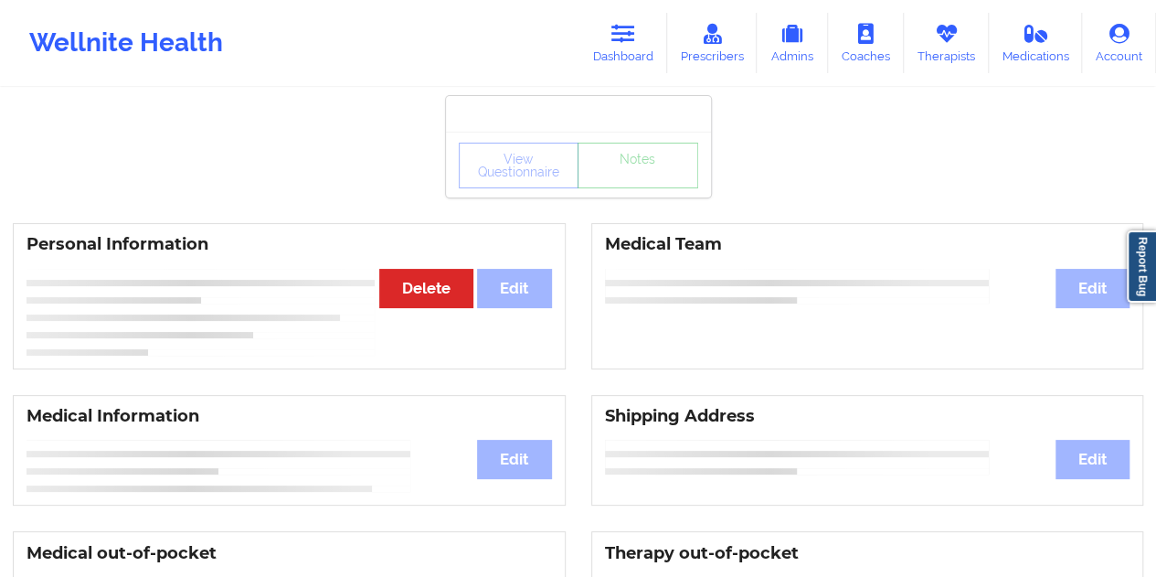  Describe the element at coordinates (868, 416) in the screenshot. I see `h3: Shipping Address` at that location.